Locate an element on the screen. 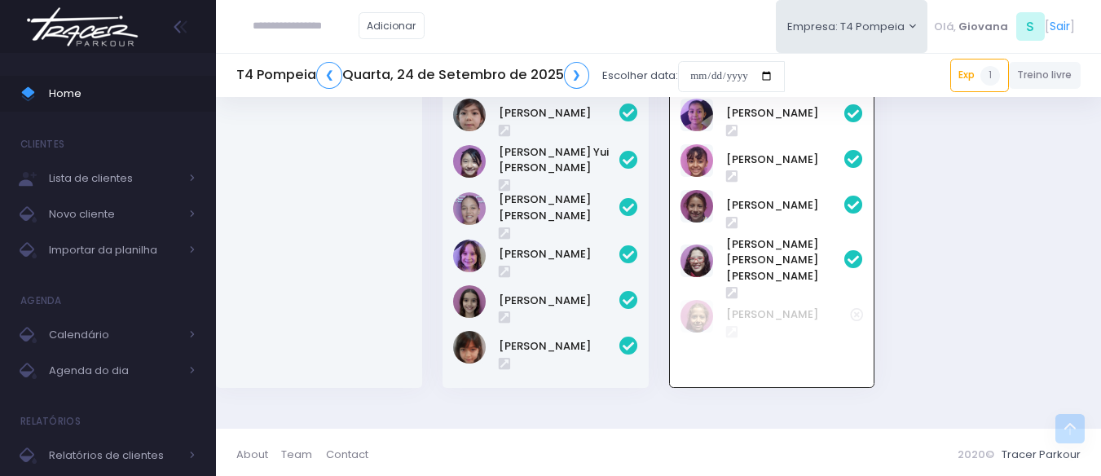 The width and height of the screenshot is (1101, 476). img: Kimi Marino Iwamizu is located at coordinates (469, 115).